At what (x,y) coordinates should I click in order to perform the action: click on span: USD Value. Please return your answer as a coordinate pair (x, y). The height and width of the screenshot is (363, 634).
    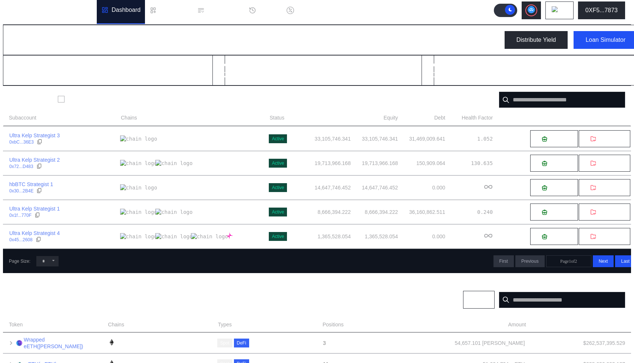
    Looking at the image, I should click on (612, 325).